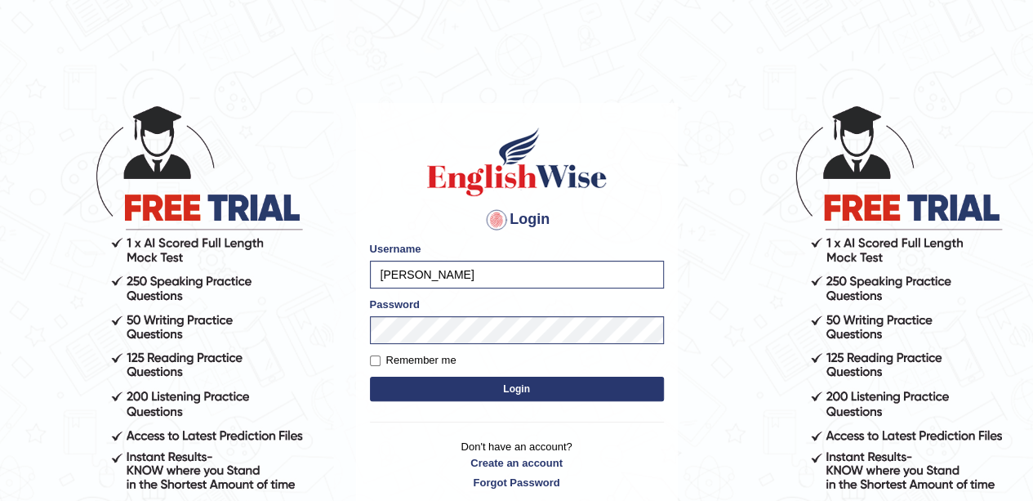 Image resolution: width=1033 pixels, height=501 pixels. What do you see at coordinates (517, 482) in the screenshot?
I see `a: Forgot Password` at bounding box center [517, 482].